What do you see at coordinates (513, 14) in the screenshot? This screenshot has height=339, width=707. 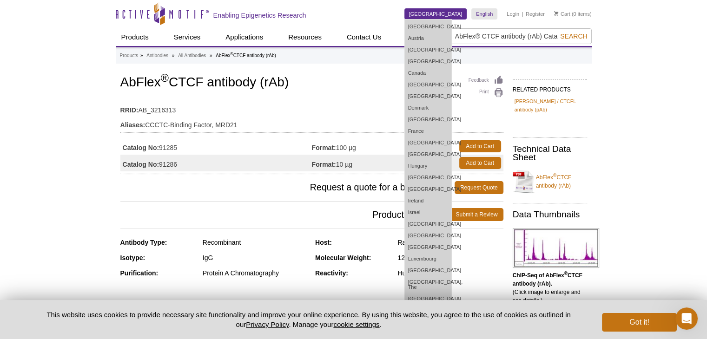 I see `a: Login` at bounding box center [513, 14].